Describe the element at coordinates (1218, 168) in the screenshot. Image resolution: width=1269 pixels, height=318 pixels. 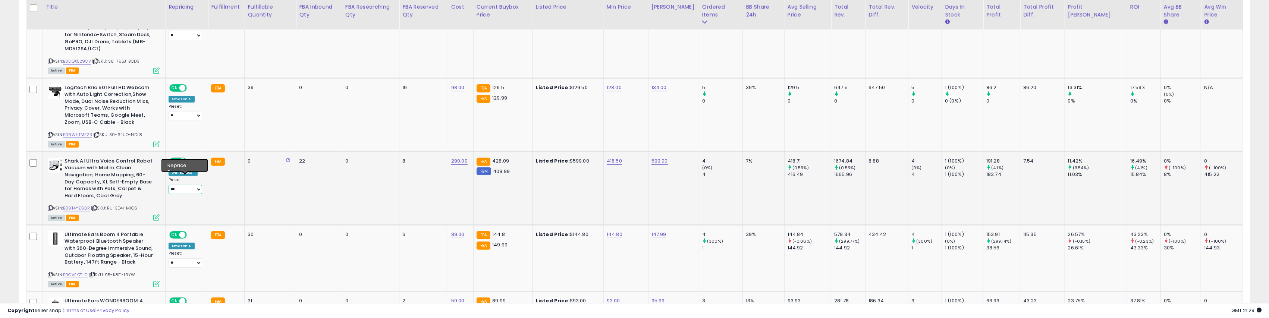
I see `small: (-100%)` at that location.